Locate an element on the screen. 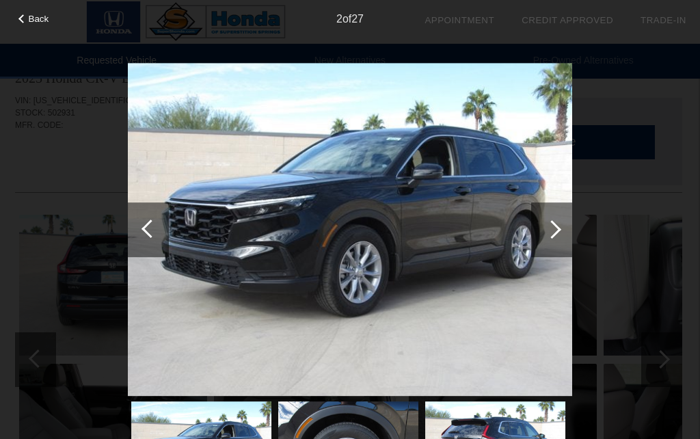 Image resolution: width=700 pixels, height=439 pixels. span: Back is located at coordinates (39, 18).